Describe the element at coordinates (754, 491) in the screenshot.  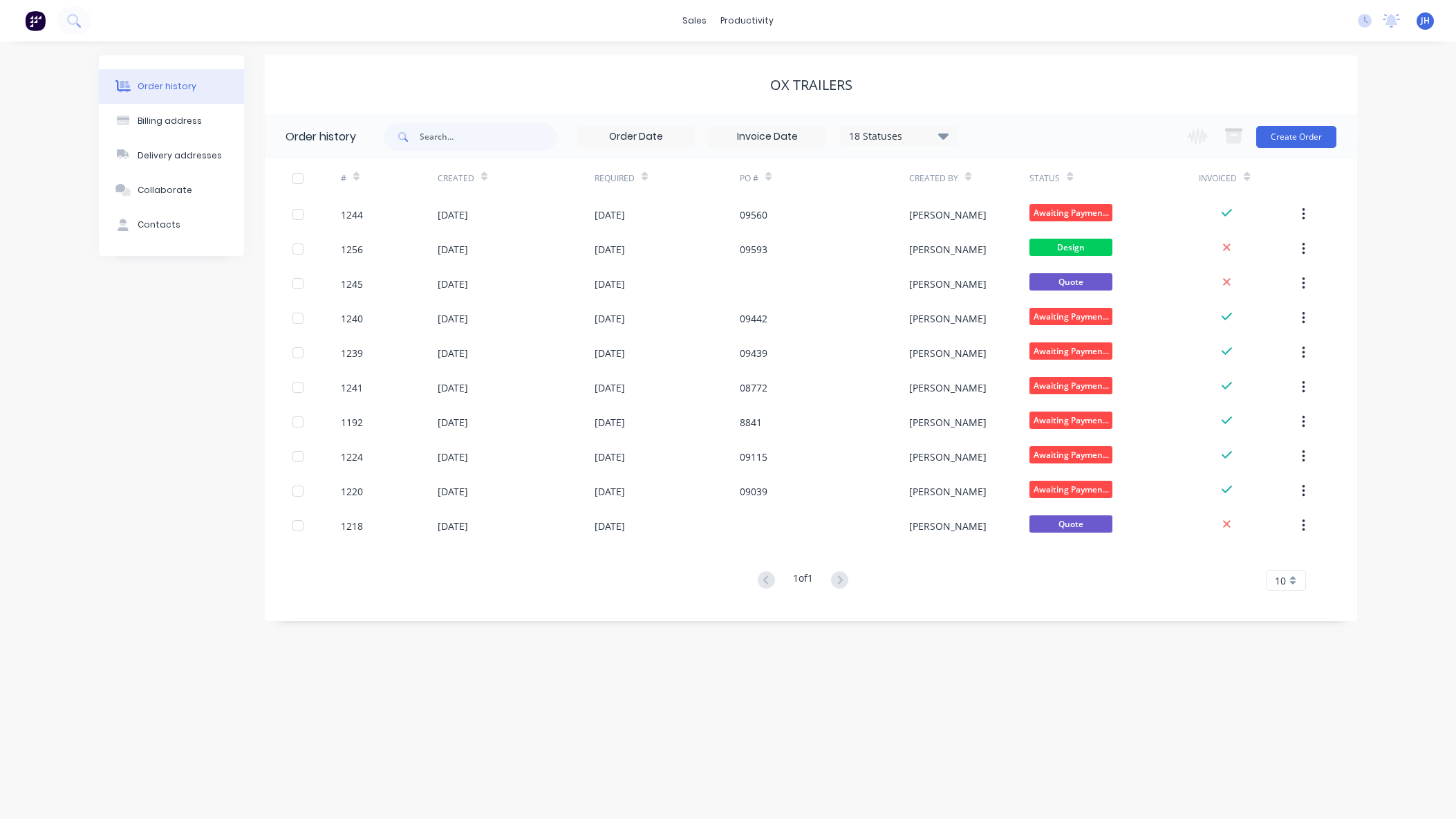
I see `div: 09039` at that location.